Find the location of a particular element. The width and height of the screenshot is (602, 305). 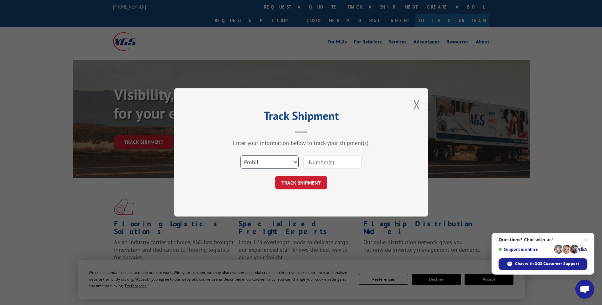

div: Enter your information below to track your shipment(s). is located at coordinates (301, 143).